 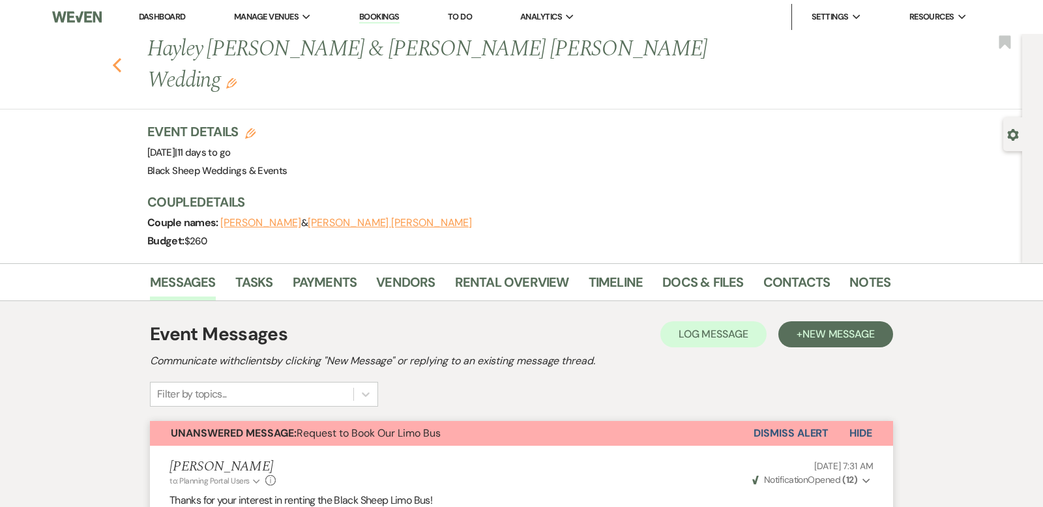 I want to click on span: Hide, so click(x=860, y=433).